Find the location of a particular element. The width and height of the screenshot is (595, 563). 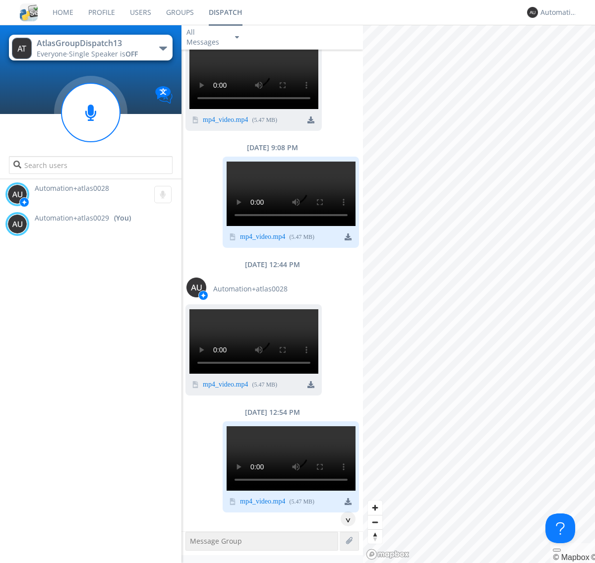

button: Zoom out is located at coordinates (375, 522).